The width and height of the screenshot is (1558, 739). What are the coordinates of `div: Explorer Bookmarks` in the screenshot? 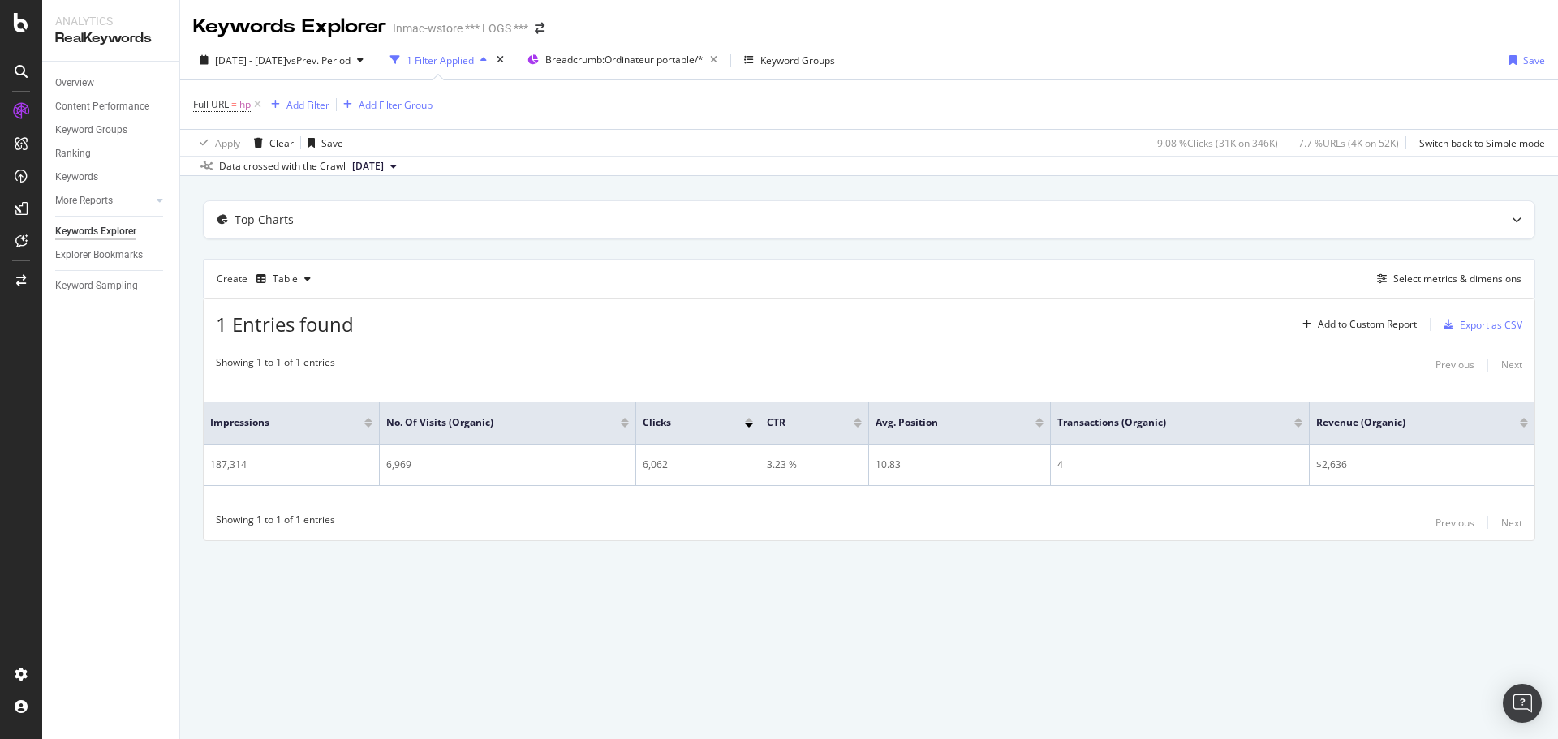 It's located at (99, 255).